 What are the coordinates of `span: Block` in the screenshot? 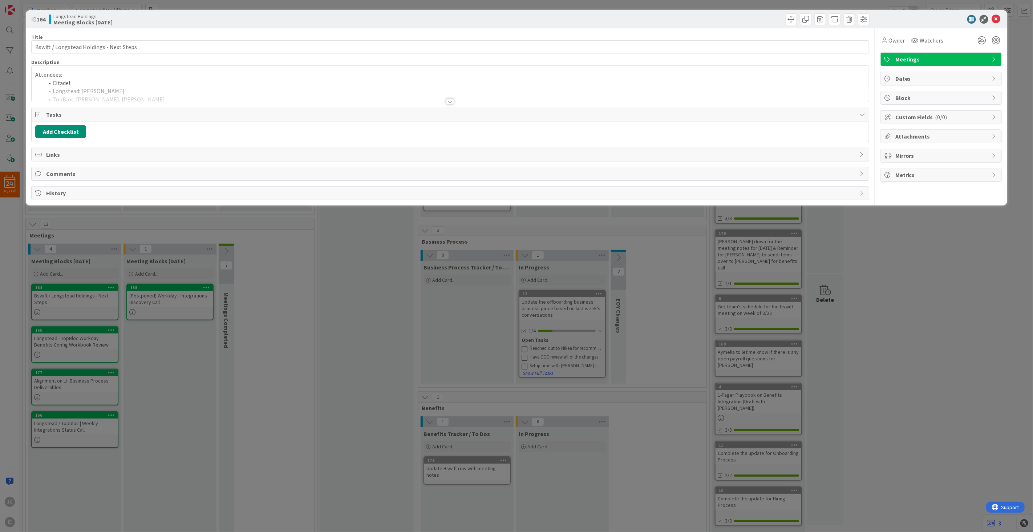 It's located at (942, 98).